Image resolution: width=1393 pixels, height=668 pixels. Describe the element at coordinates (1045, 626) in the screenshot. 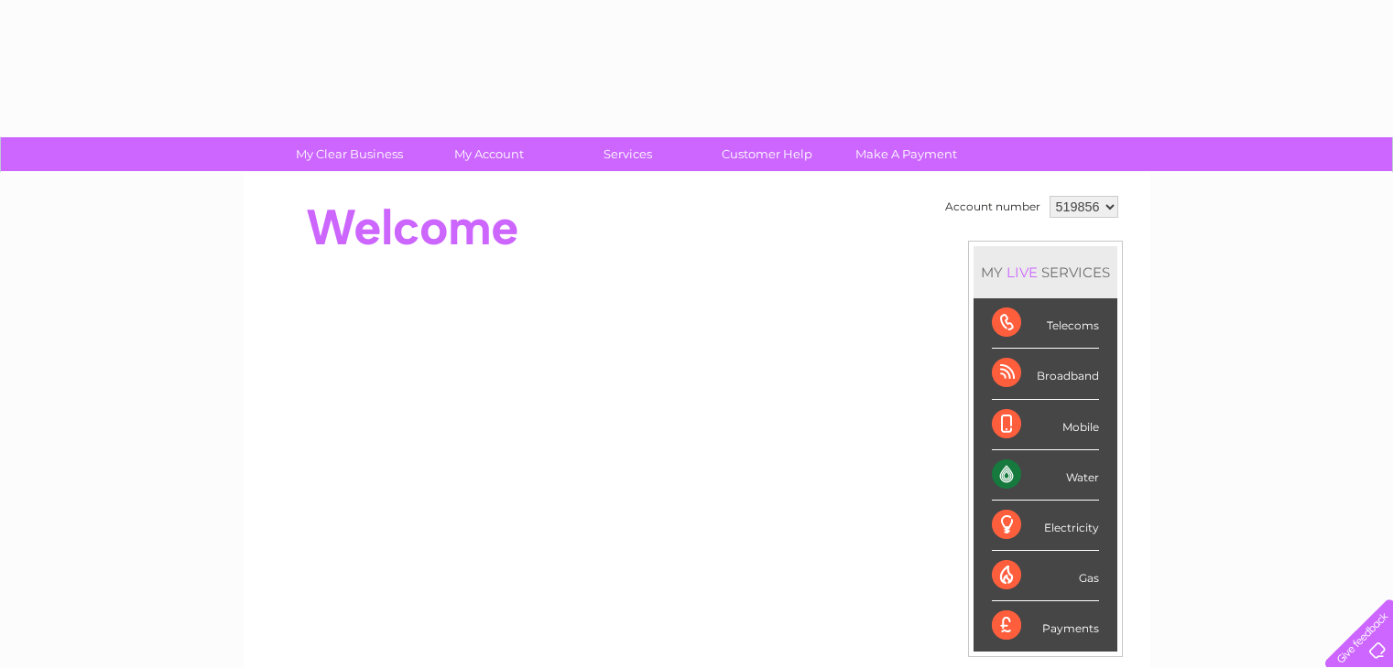

I see `div: Payments` at that location.